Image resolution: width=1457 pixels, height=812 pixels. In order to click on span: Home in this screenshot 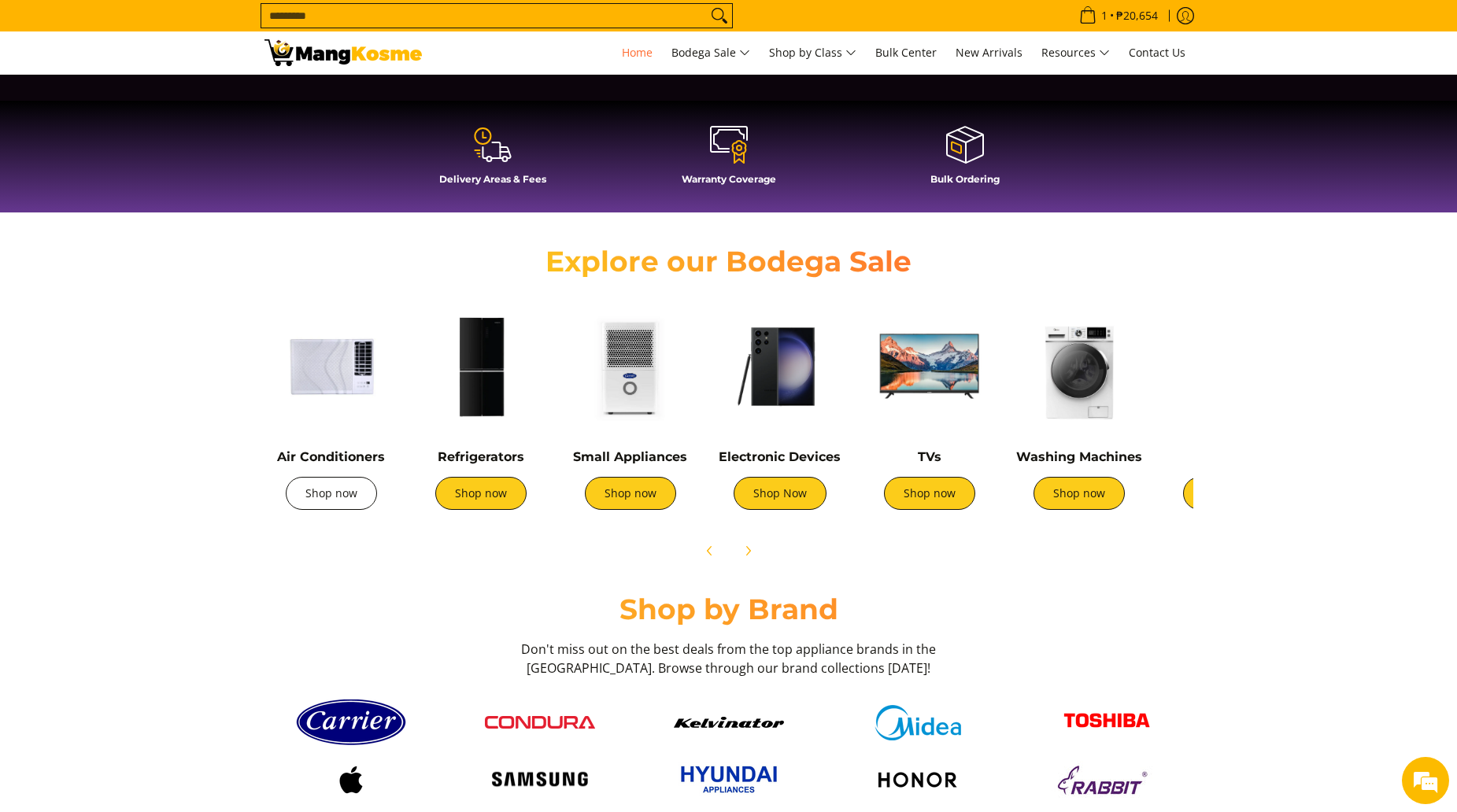, I will do `click(637, 52)`.